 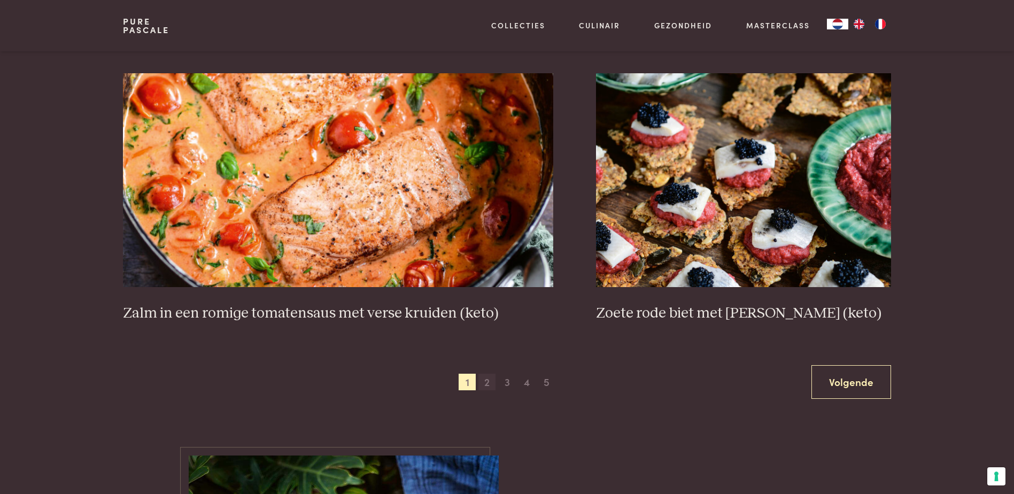 What do you see at coordinates (487, 382) in the screenshot?
I see `span: 2` at bounding box center [487, 382].